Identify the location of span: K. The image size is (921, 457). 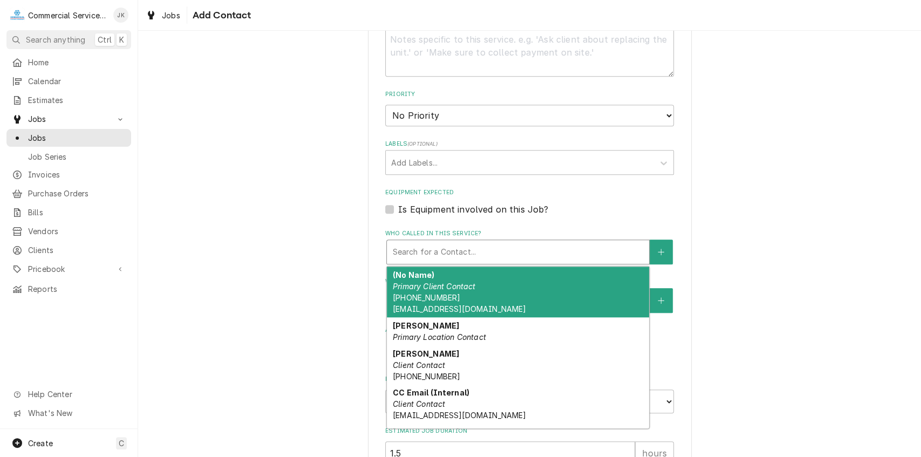
(121, 39).